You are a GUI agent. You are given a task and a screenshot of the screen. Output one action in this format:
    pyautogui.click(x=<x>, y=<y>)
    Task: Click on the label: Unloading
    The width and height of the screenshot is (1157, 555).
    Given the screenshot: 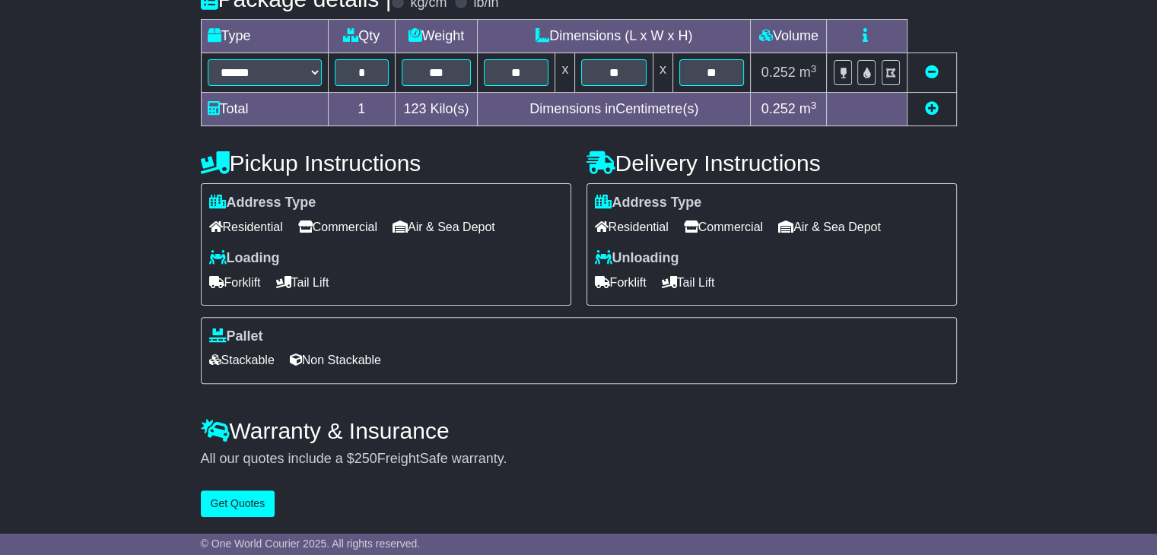 What is the action you would take?
    pyautogui.click(x=637, y=259)
    